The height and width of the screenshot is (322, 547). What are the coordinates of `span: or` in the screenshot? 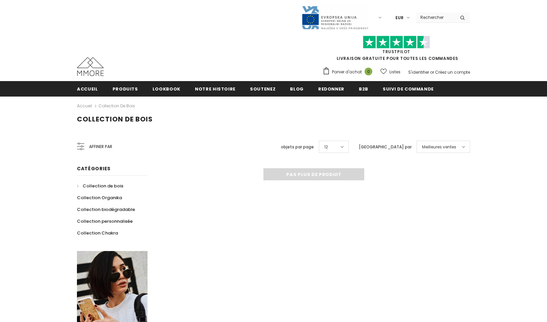 It's located at (432, 72).